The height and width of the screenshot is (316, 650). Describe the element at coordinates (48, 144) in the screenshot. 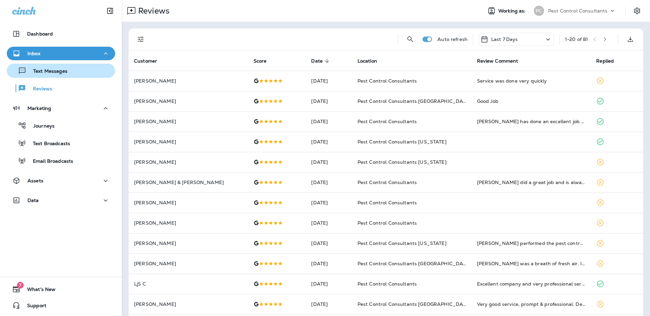

I see `p: Text Broadcasts` at that location.